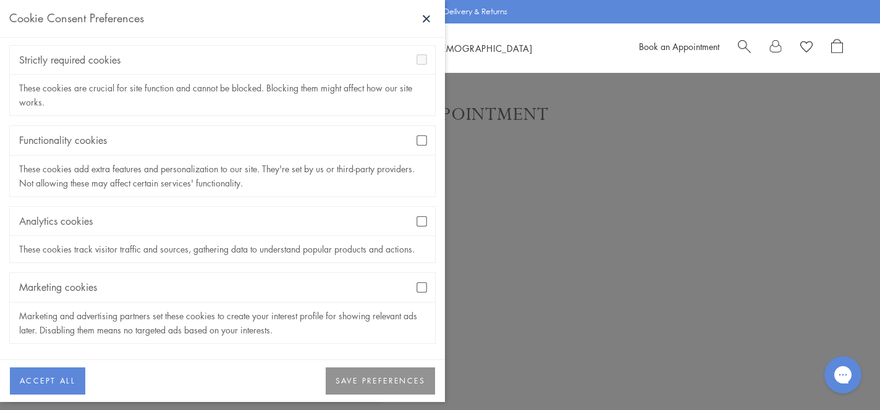 The height and width of the screenshot is (410, 880). What do you see at coordinates (222, 140) in the screenshot?
I see `div: Functionality cookies` at bounding box center [222, 140].